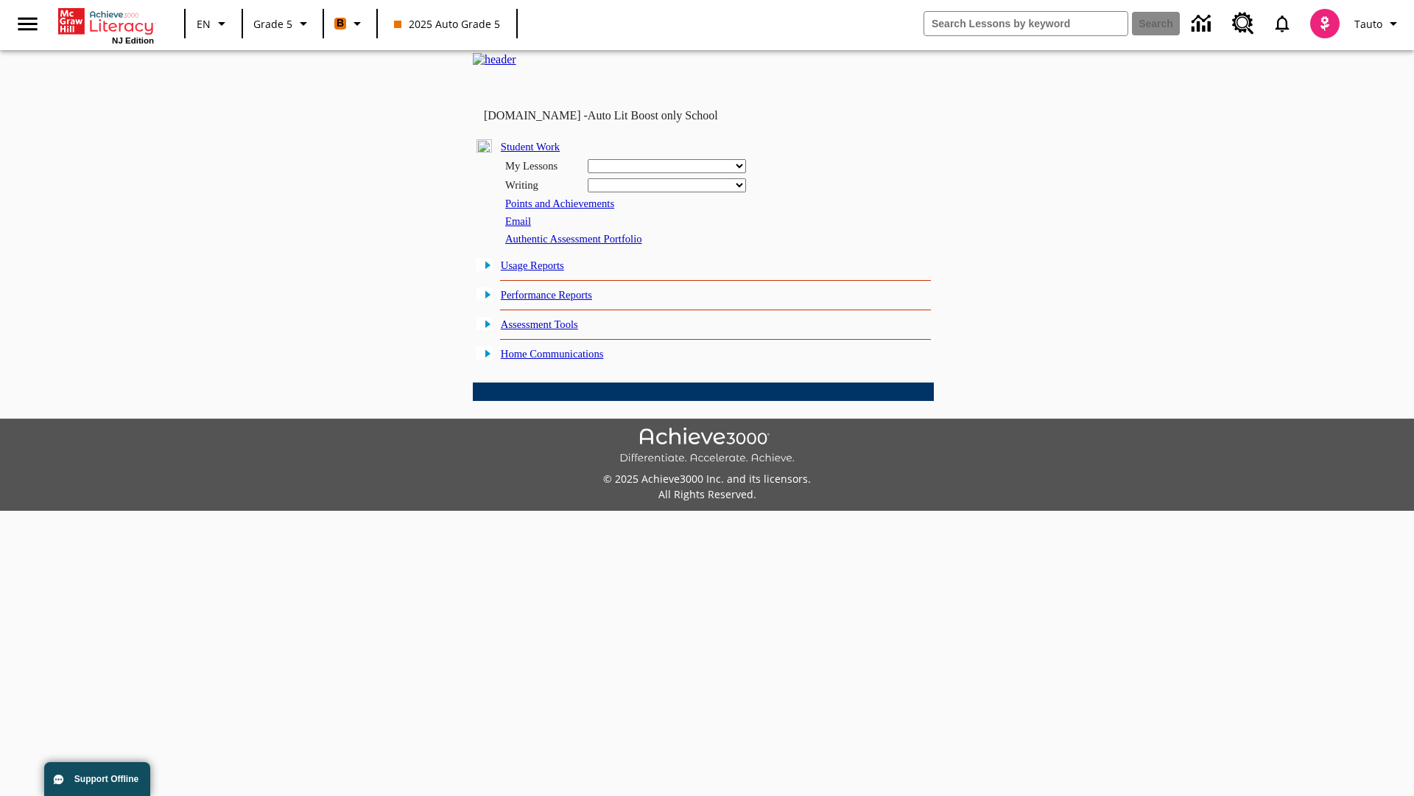  Describe the element at coordinates (106, 779) in the screenshot. I see `span: Support Offline` at that location.